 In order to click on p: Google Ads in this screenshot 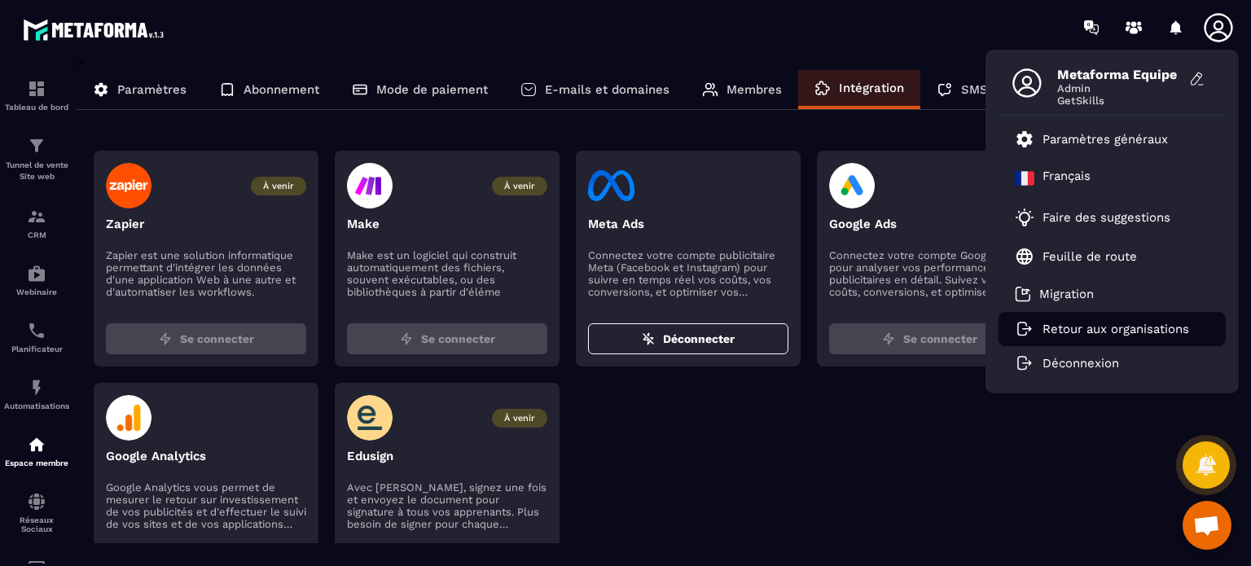, I will do `click(930, 224)`.